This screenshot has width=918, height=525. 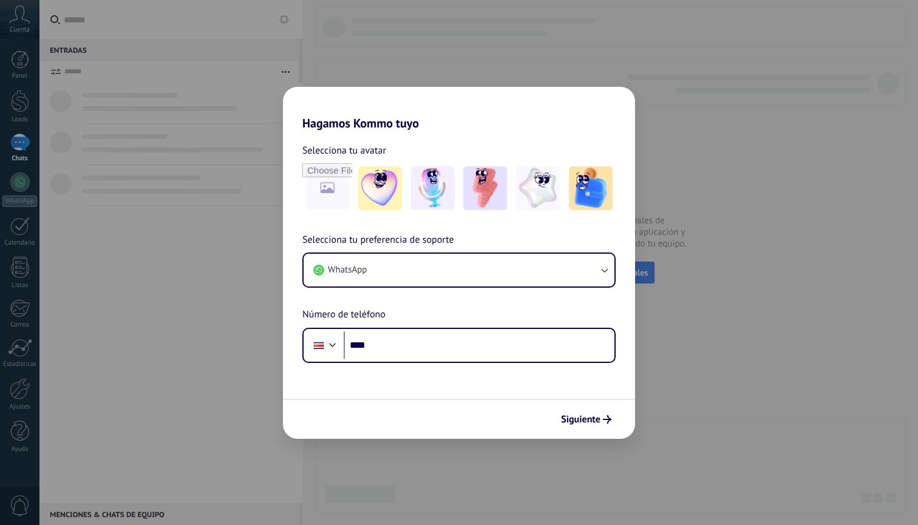 What do you see at coordinates (485, 188) in the screenshot?
I see `img: -3.jpeg` at bounding box center [485, 188].